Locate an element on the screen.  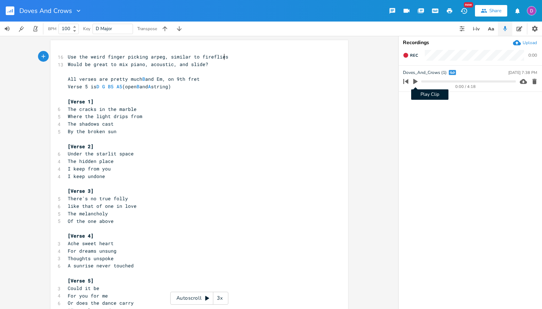
span: For dreams unsung is located at coordinates (92, 251).